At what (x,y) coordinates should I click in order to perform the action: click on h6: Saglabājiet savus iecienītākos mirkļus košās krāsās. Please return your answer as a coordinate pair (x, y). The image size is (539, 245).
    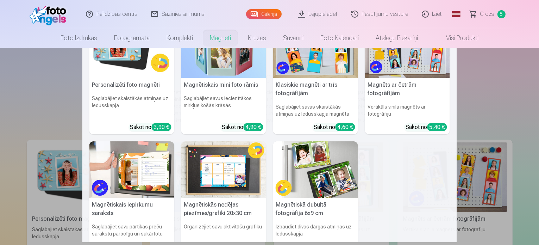
    Looking at the image, I should click on (224, 106).